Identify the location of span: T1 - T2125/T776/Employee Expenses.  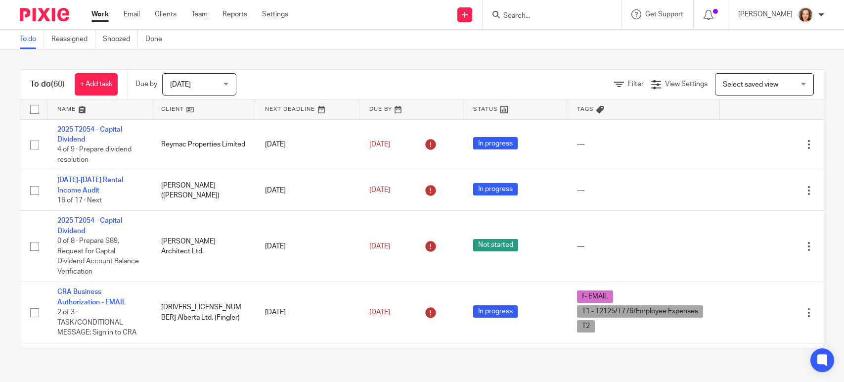
(640, 311).